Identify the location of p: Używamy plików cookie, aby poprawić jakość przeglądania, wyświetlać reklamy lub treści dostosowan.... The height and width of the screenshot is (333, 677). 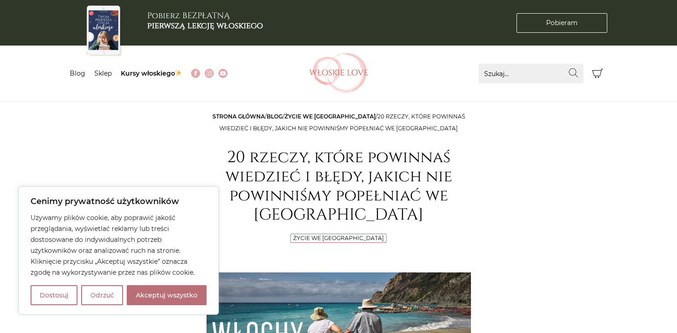
(119, 245).